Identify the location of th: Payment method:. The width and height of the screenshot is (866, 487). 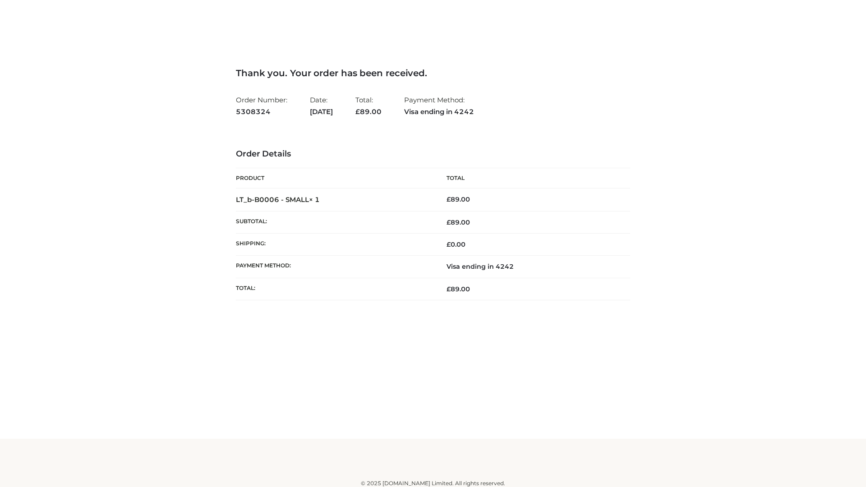
(334, 267).